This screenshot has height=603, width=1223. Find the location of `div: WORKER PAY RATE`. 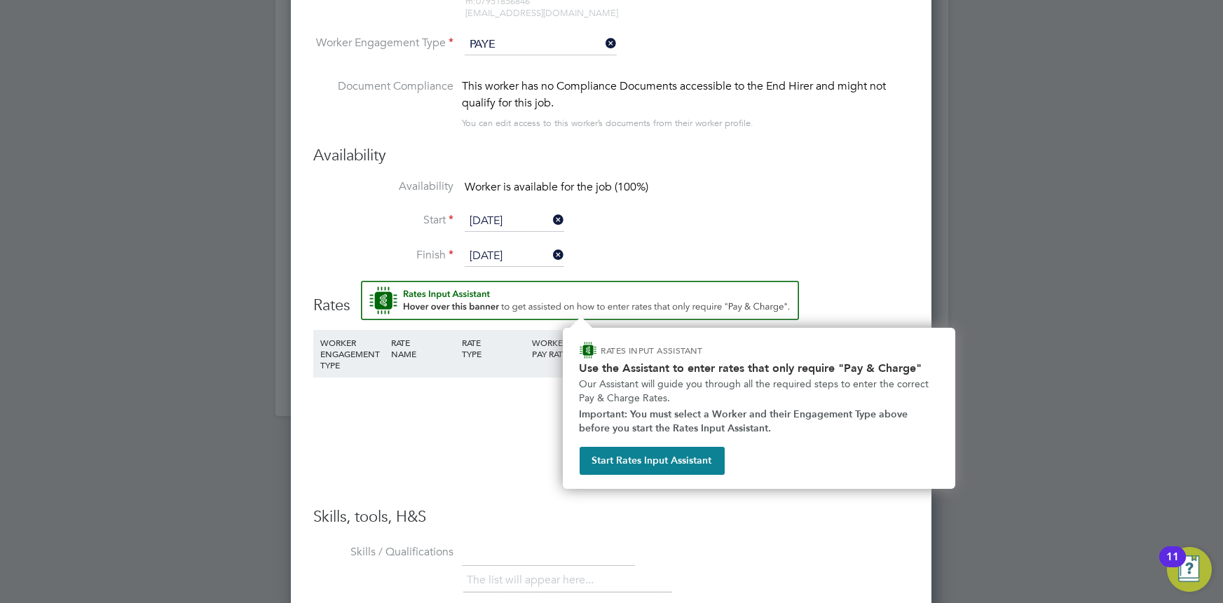

div: WORKER PAY RATE is located at coordinates (563, 348).